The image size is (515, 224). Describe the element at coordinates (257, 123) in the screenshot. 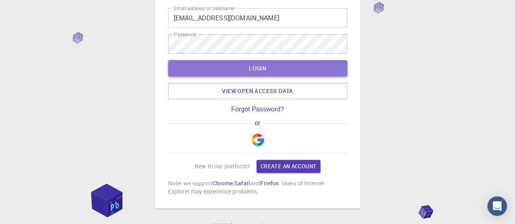

I see `span: or` at that location.